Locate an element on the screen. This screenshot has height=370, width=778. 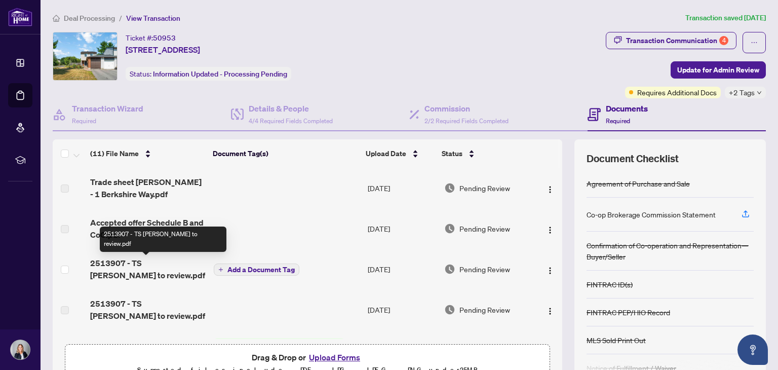
span: (11) File Name is located at coordinates (115, 154).